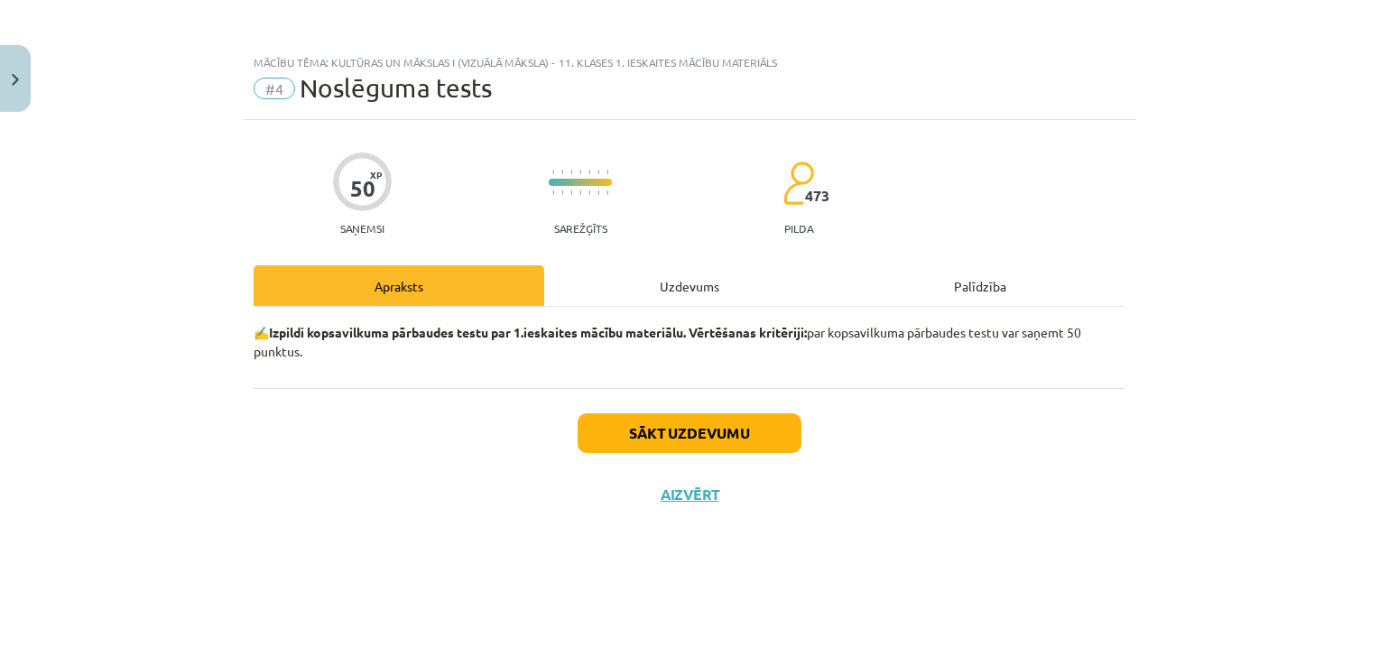 Image resolution: width=1379 pixels, height=666 pixels. I want to click on span: #4, so click(274, 88).